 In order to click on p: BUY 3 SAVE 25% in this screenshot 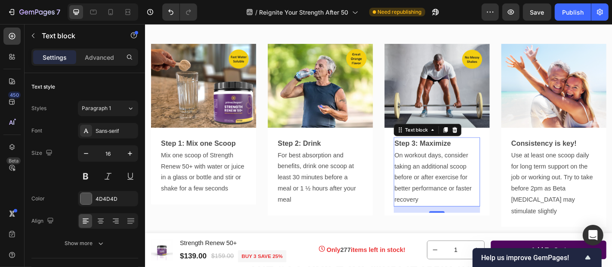, I will do `click(130, 257)`.